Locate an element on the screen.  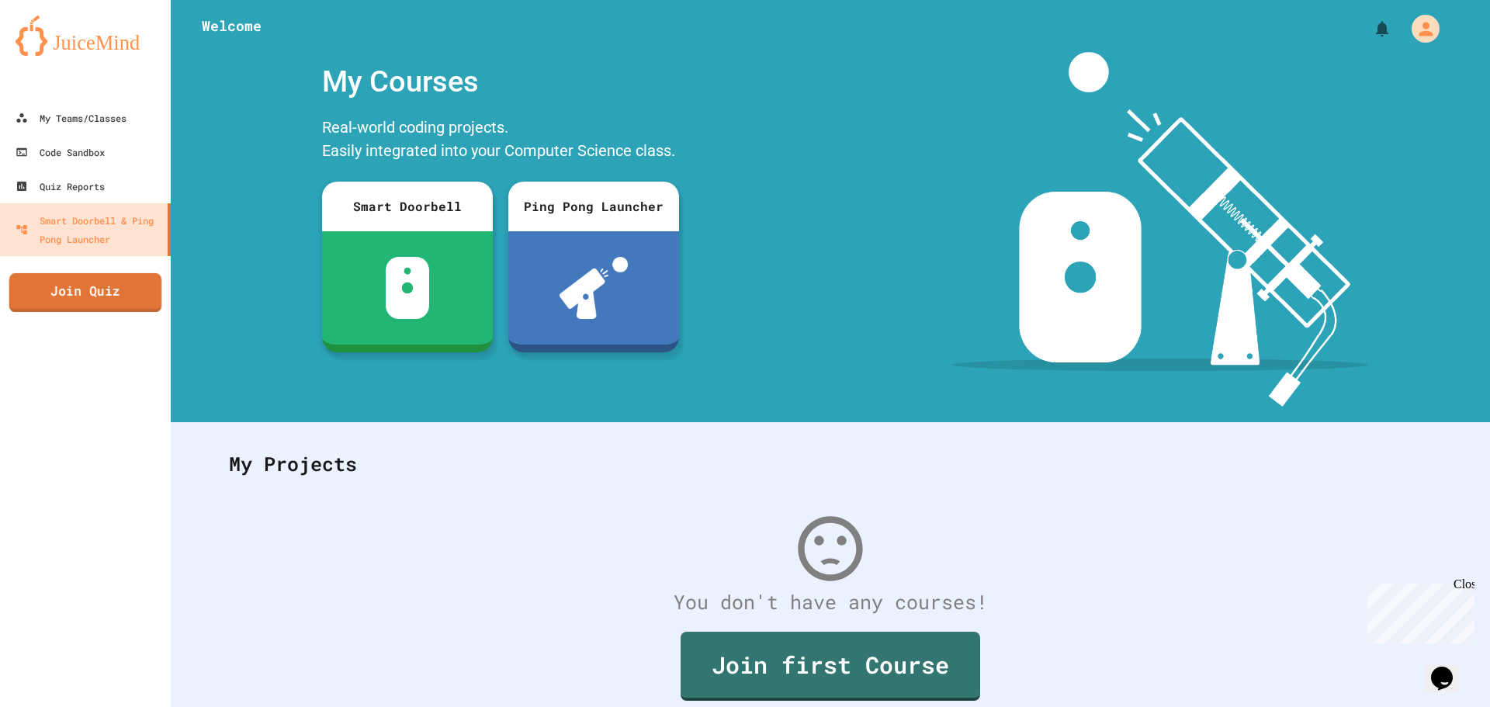
div: My Notifications is located at coordinates (1370, 29).